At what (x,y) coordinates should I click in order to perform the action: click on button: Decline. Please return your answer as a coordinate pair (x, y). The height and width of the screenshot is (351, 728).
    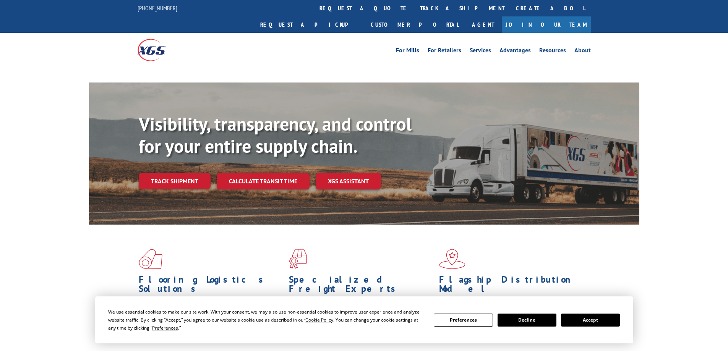
    Looking at the image, I should click on (527, 320).